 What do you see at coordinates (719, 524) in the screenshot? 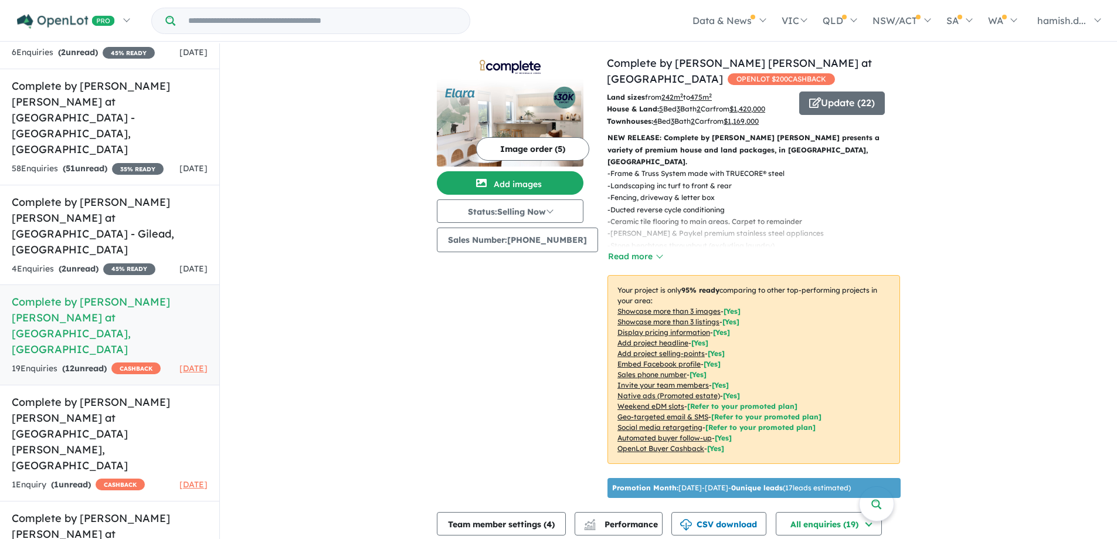
I see `button: CSV download` at bounding box center [719, 524].